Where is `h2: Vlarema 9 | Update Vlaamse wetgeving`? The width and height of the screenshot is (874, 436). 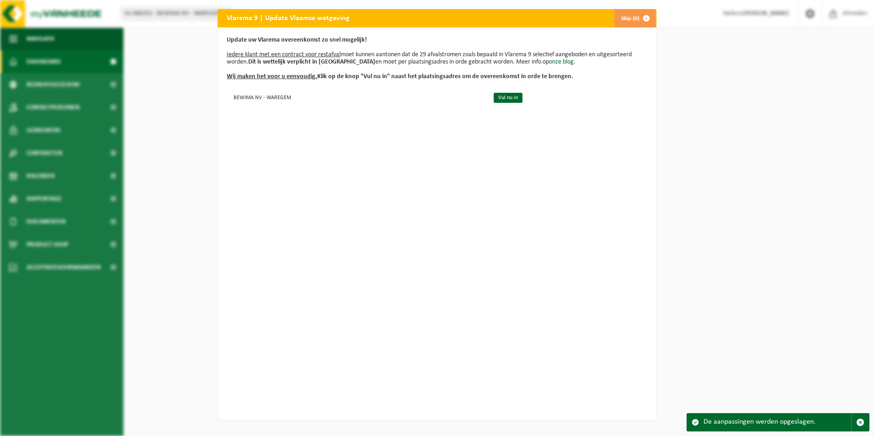 h2: Vlarema 9 | Update Vlaamse wetgeving is located at coordinates (288, 18).